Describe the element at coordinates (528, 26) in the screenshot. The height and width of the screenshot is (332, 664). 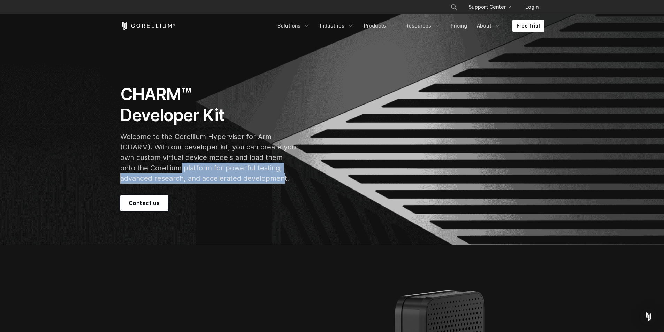
I see `a: Free Trial` at that location.